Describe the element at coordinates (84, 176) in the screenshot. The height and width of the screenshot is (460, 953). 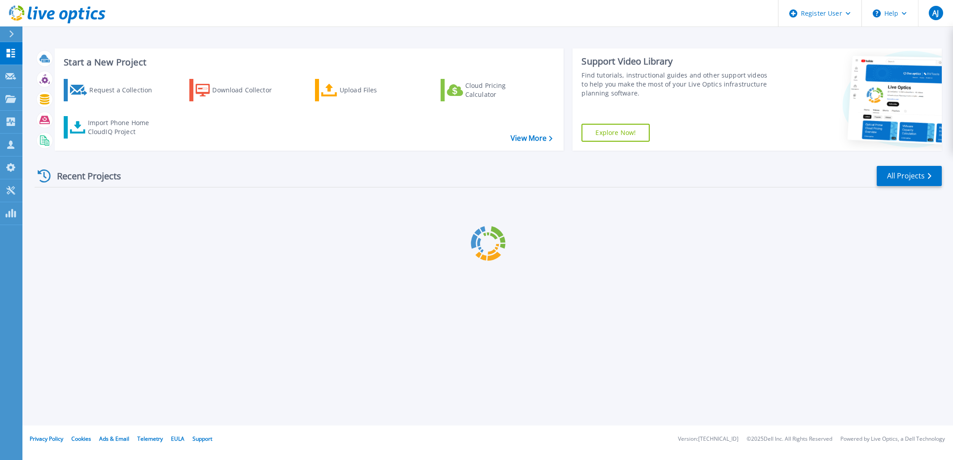
I see `div: Recent Projects` at that location.